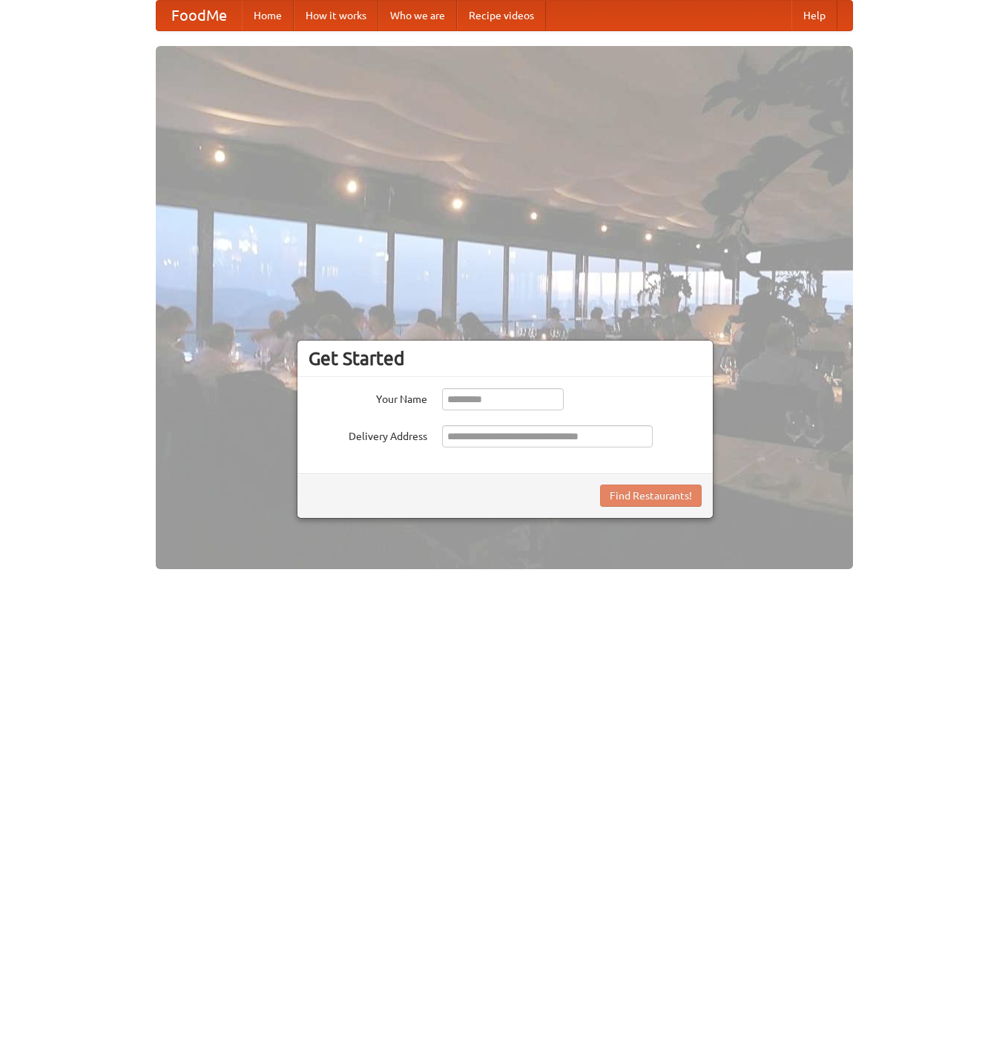 The height and width of the screenshot is (1050, 1008). What do you see at coordinates (651, 495) in the screenshot?
I see `button: Find Restaurants!` at bounding box center [651, 495].